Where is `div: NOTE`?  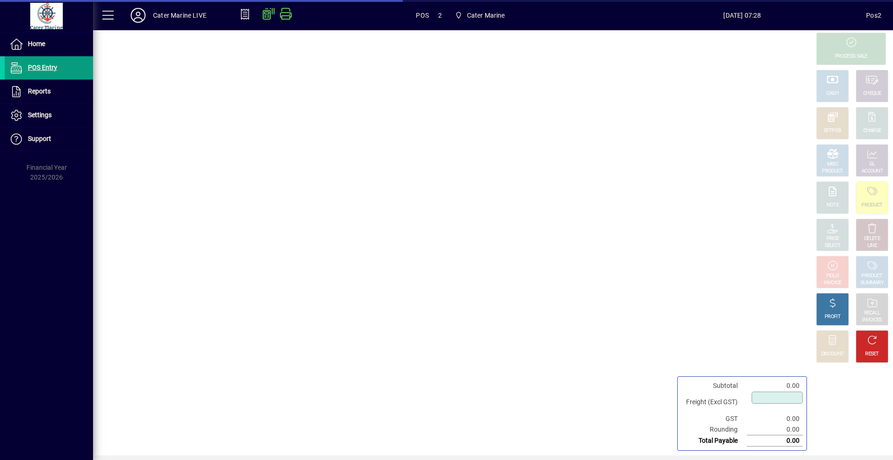
div: NOTE is located at coordinates (833, 205).